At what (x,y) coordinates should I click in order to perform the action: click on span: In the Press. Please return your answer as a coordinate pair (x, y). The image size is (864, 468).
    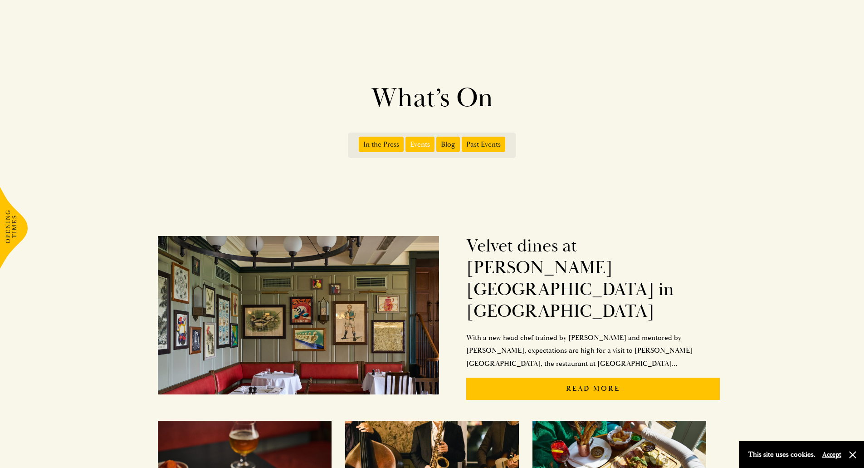
    Looking at the image, I should click on (381, 144).